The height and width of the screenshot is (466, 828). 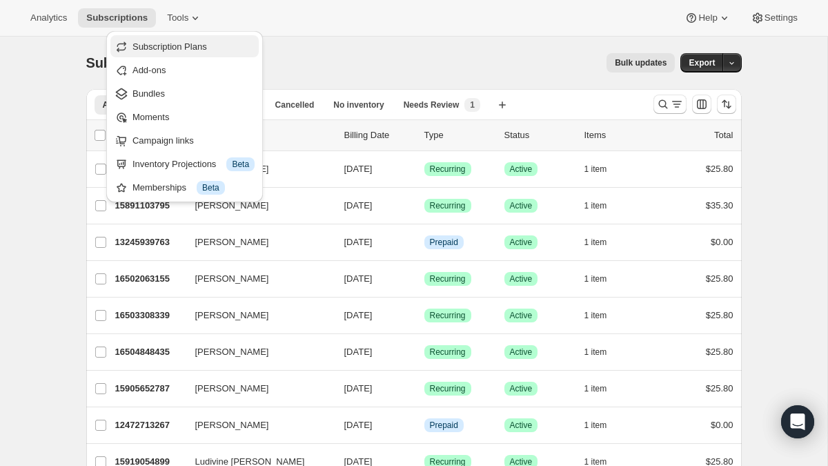 I want to click on span: Bundles, so click(x=148, y=93).